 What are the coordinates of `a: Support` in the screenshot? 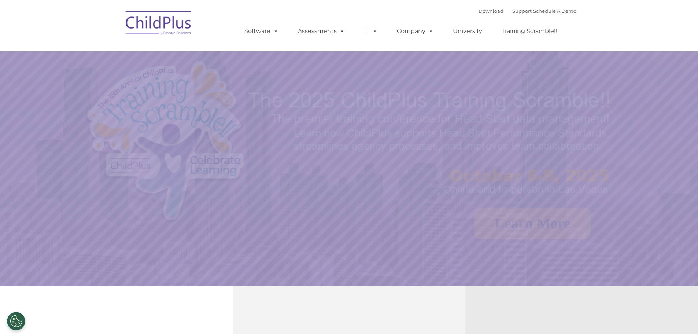 It's located at (521, 11).